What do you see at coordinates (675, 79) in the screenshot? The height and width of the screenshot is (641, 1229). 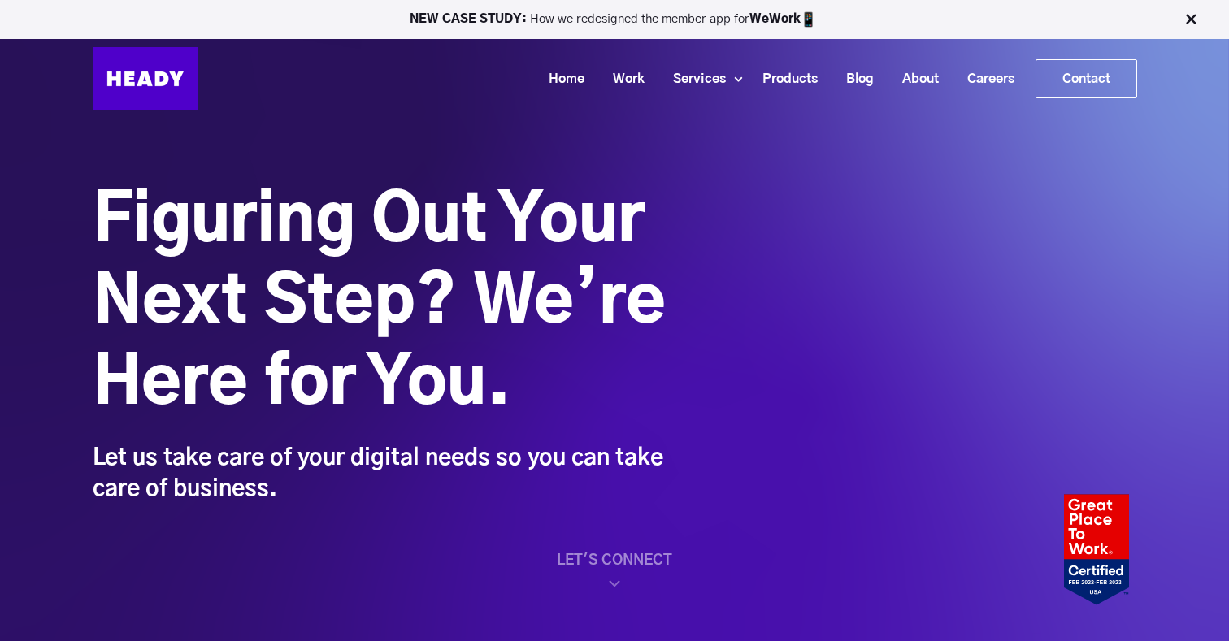 I see `div: Navigation Menu` at bounding box center [675, 79].